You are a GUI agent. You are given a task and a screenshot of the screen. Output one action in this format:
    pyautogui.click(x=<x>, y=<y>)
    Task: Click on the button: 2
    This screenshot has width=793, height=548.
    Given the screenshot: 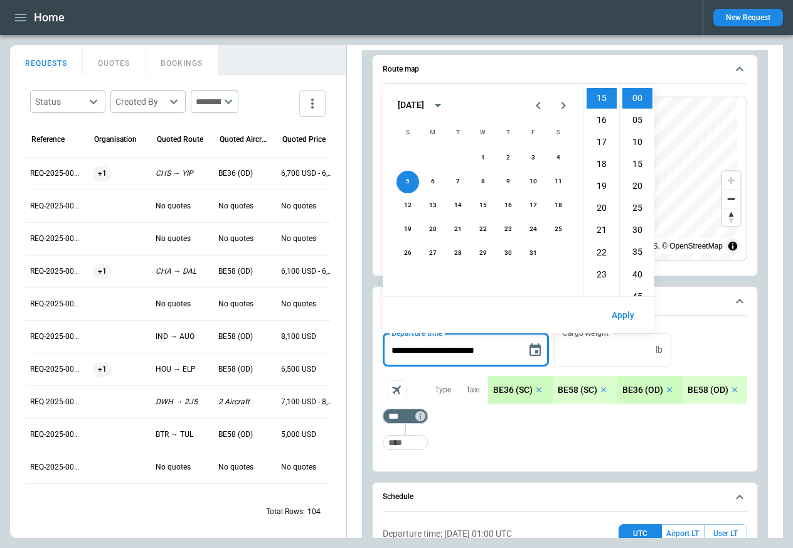 What is the action you would take?
    pyautogui.click(x=508, y=158)
    